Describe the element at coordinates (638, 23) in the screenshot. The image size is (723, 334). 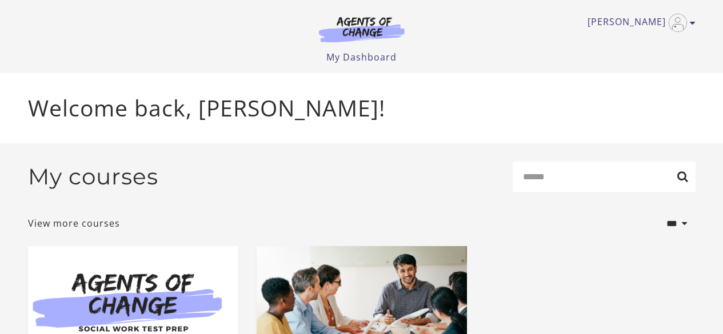
I see `a: Toggle menu` at that location.